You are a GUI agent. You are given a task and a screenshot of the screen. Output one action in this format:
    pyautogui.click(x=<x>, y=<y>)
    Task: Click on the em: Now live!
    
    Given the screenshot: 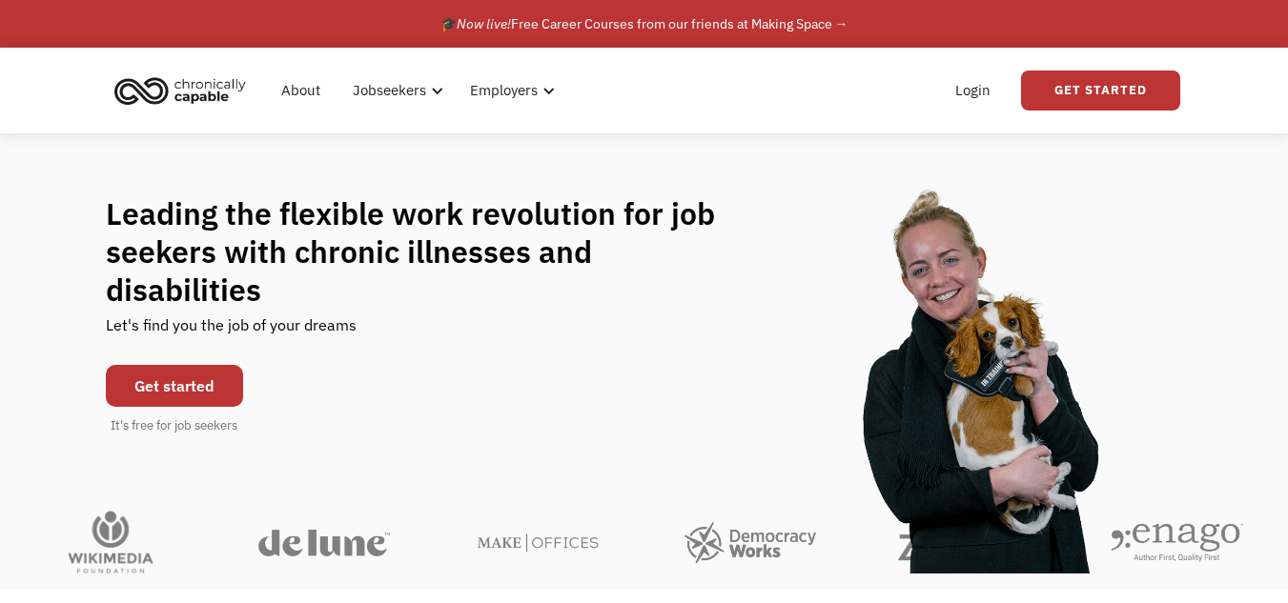 What is the action you would take?
    pyautogui.click(x=483, y=24)
    